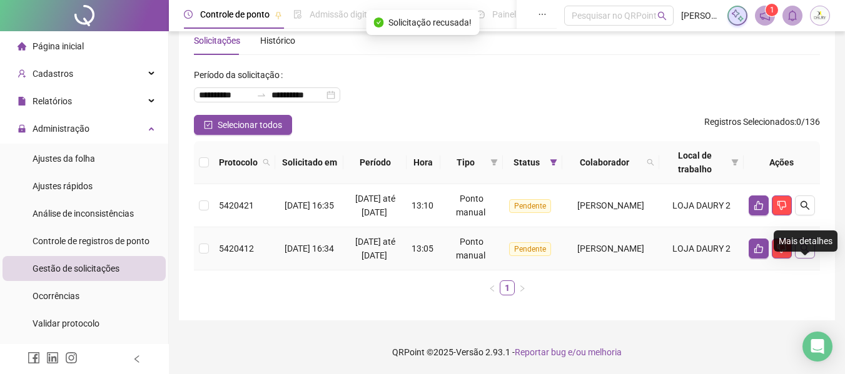  I want to click on span: Controle de ponto, so click(234, 14).